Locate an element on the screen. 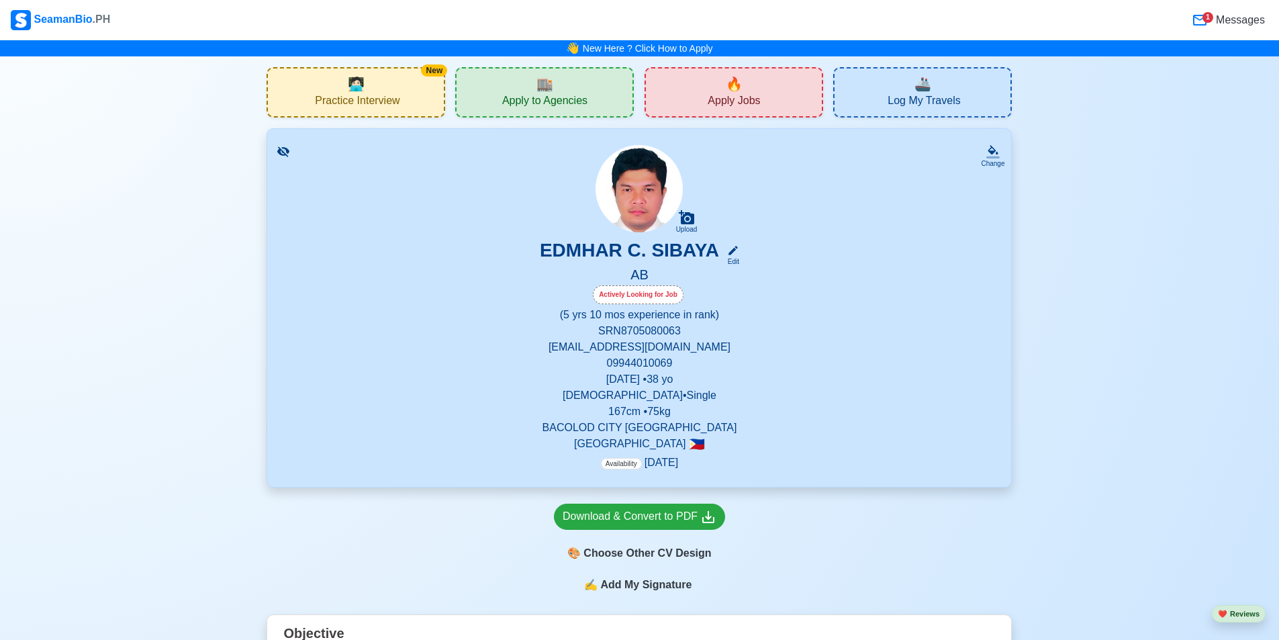 Image resolution: width=1279 pixels, height=640 pixels. div: Edit is located at coordinates (730, 261).